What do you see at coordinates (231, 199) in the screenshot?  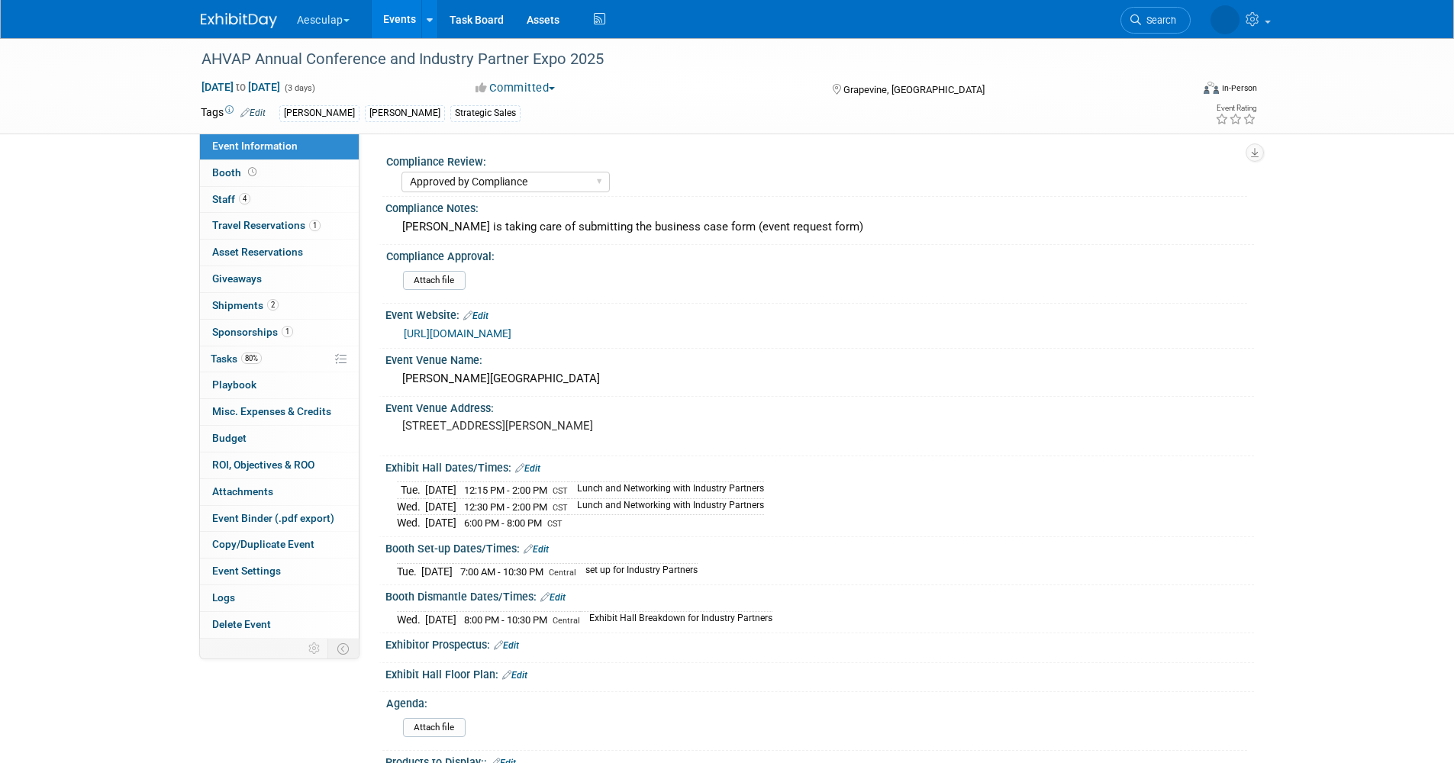 I see `span: Staff` at bounding box center [231, 199].